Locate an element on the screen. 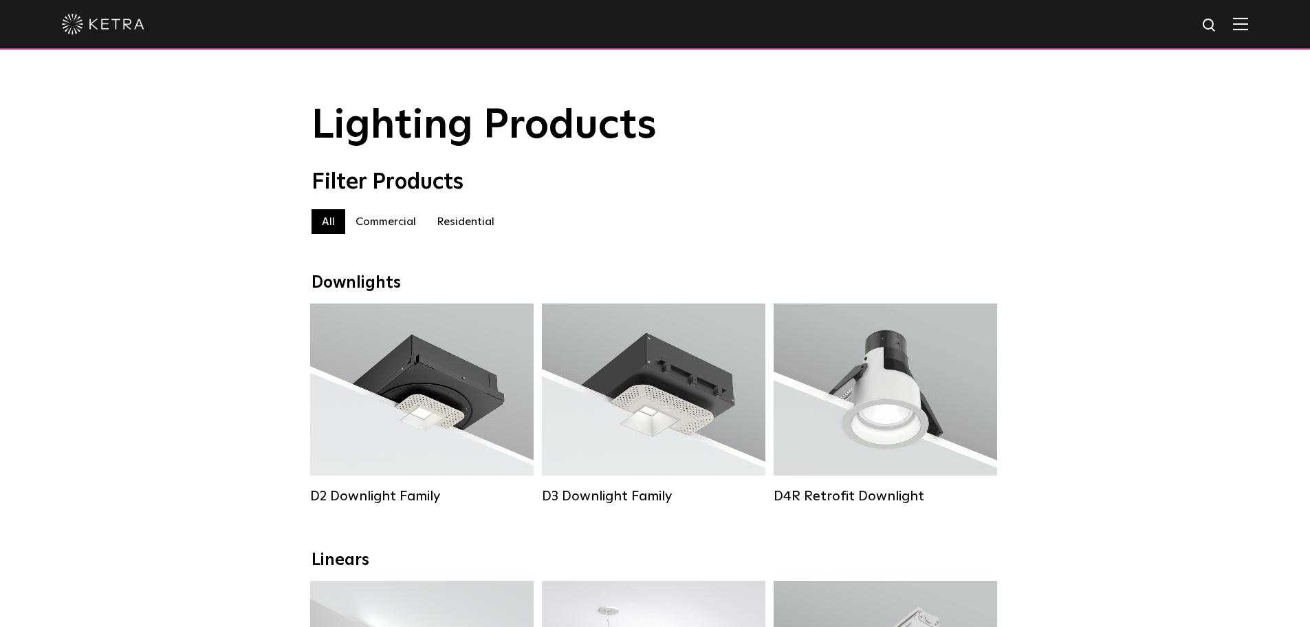 The width and height of the screenshot is (1310, 627). div: D4R Retrofit Downlight is located at coordinates (885, 496).